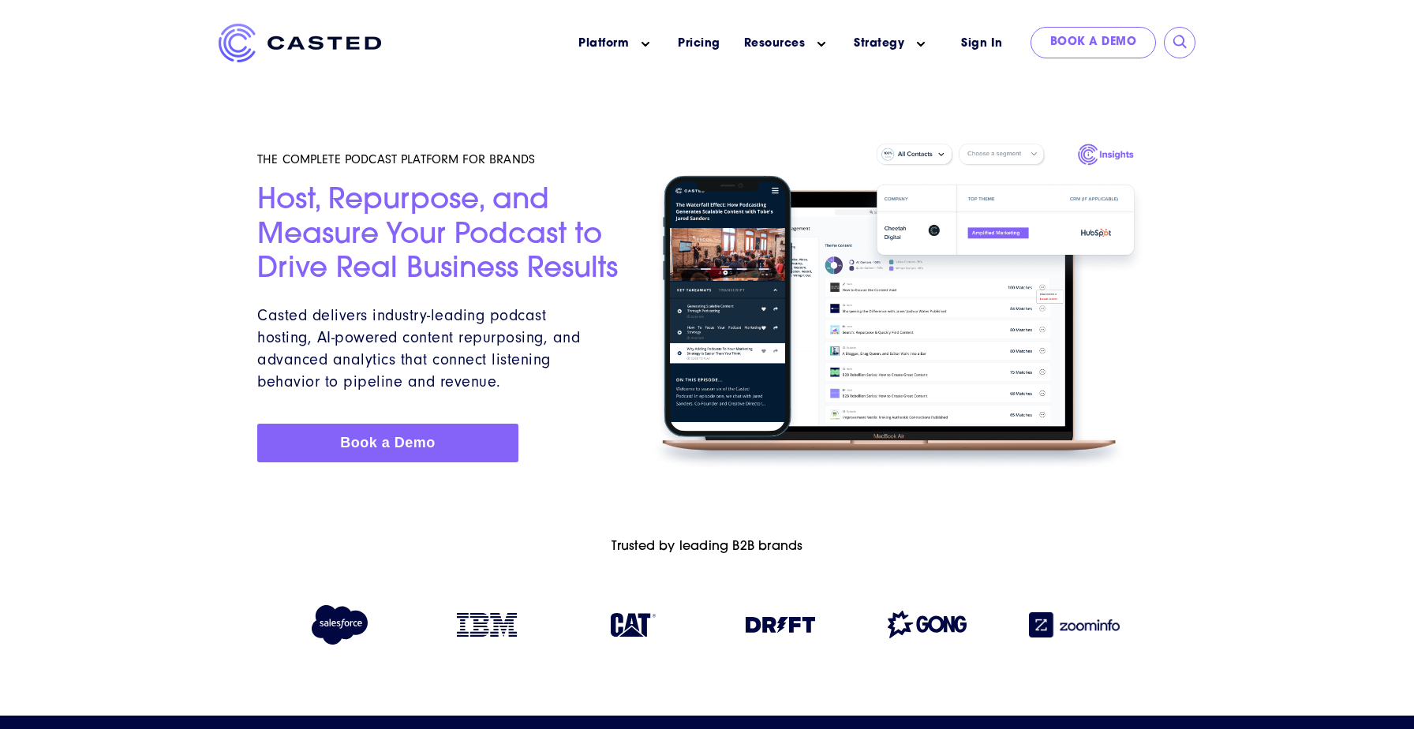  What do you see at coordinates (781, 625) in the screenshot?
I see `img: Drift logo` at bounding box center [781, 625].